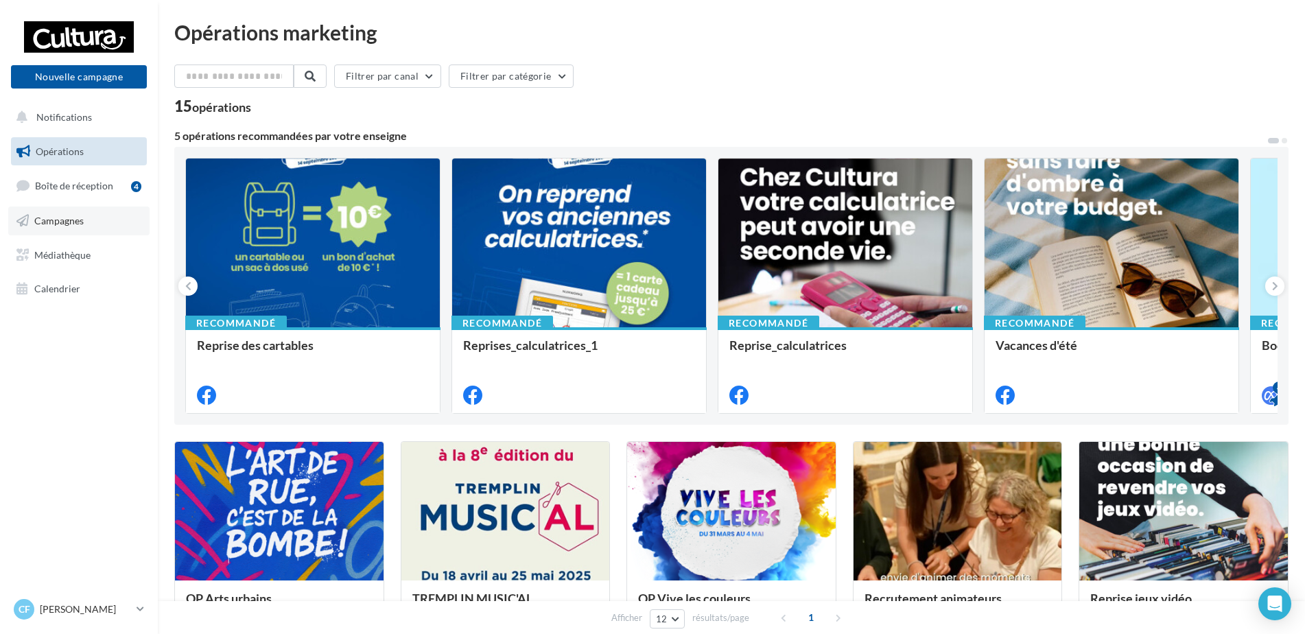 The width and height of the screenshot is (1305, 634). What do you see at coordinates (731, 605) in the screenshot?
I see `div: OP Vive les couleurs` at bounding box center [731, 605].